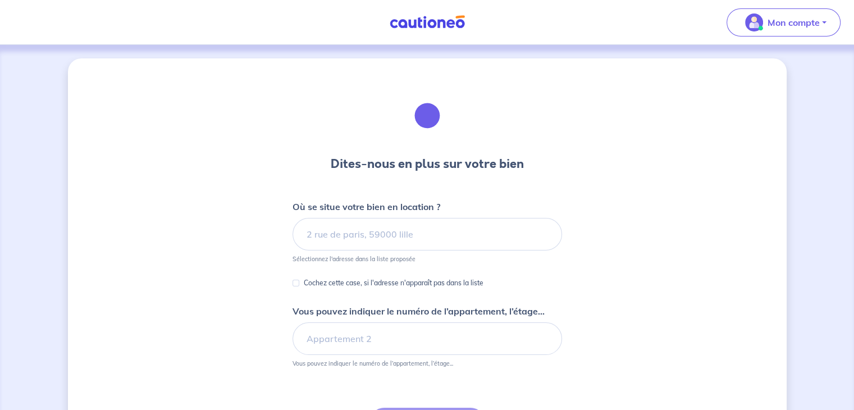 The height and width of the screenshot is (410, 854). Describe the element at coordinates (754, 22) in the screenshot. I see `img: illu_account_valid_menu.svg` at that location.